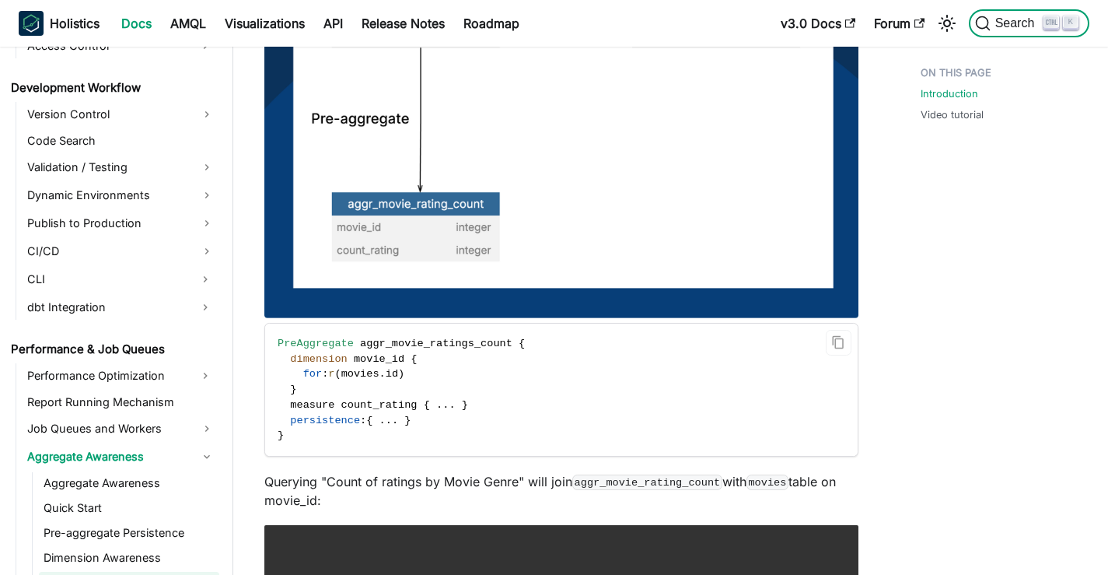 The width and height of the screenshot is (1108, 575). I want to click on span: dimension, so click(318, 358).